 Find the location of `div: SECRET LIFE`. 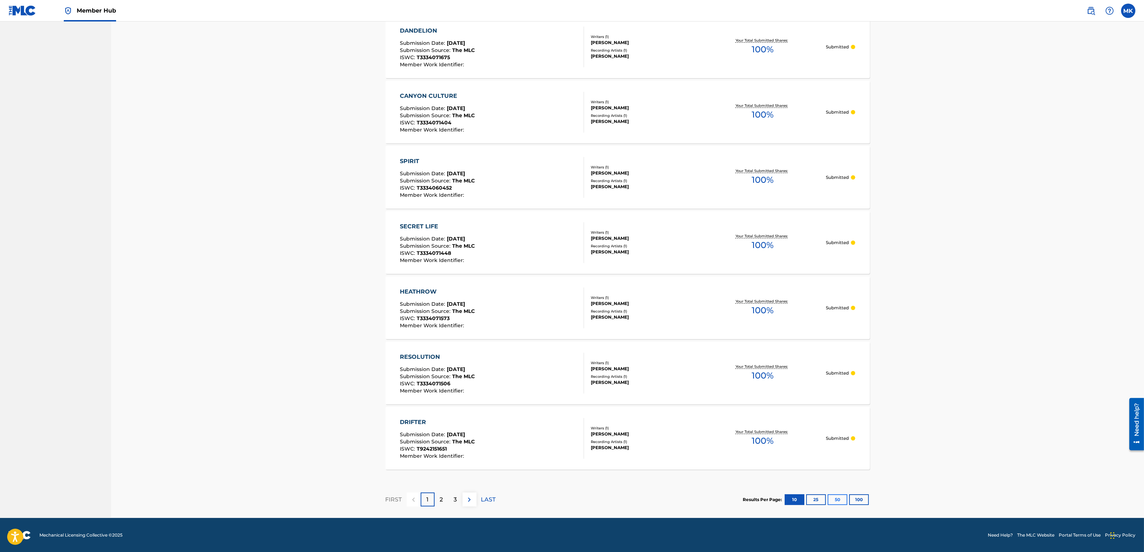

div: SECRET LIFE is located at coordinates (437, 226).